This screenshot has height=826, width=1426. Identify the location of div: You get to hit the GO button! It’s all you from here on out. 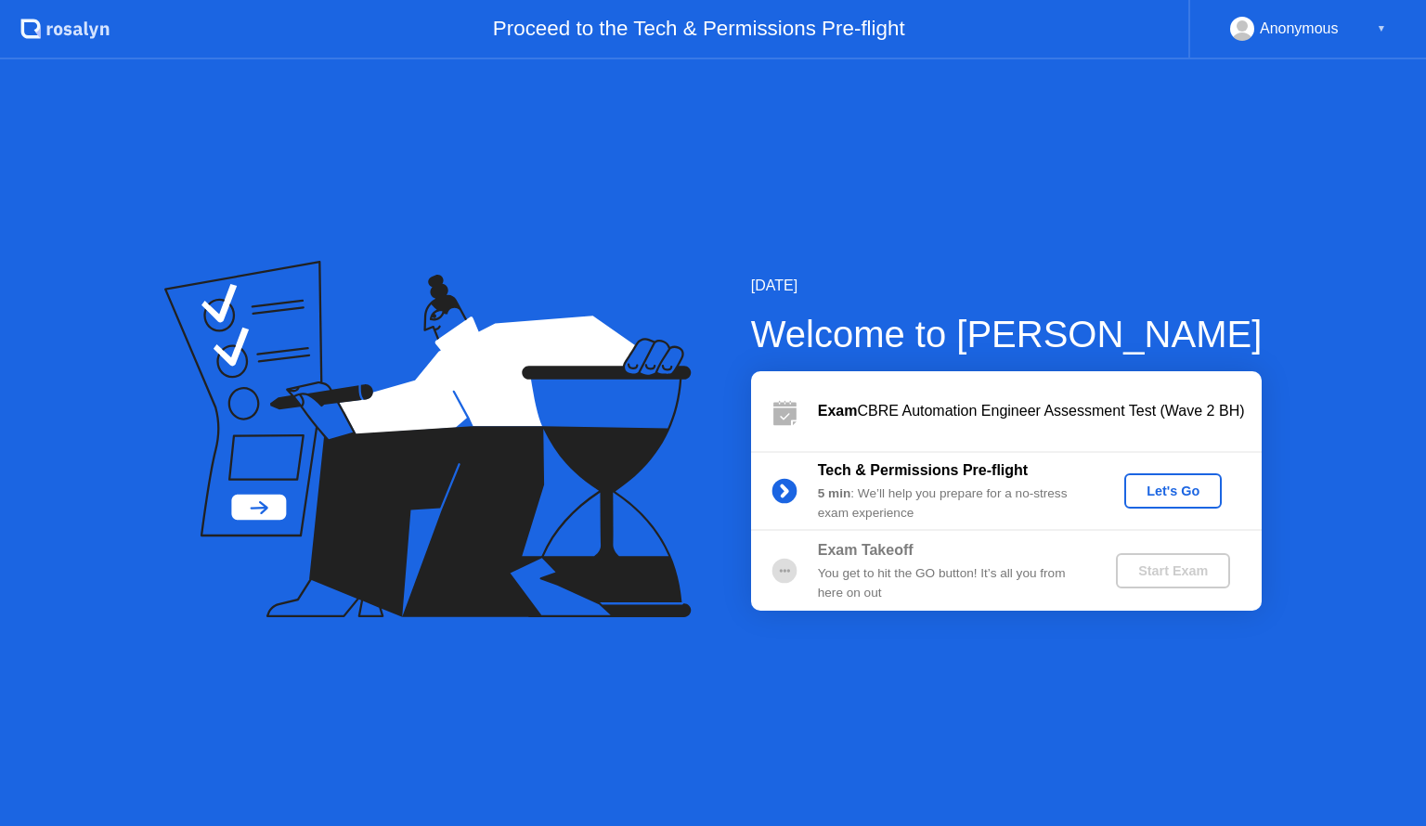
(952, 583).